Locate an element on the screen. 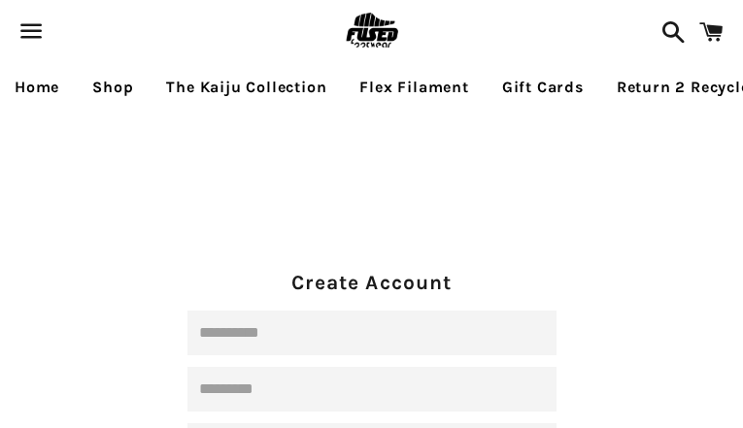  a: The Kaiju Collection is located at coordinates (246, 87).